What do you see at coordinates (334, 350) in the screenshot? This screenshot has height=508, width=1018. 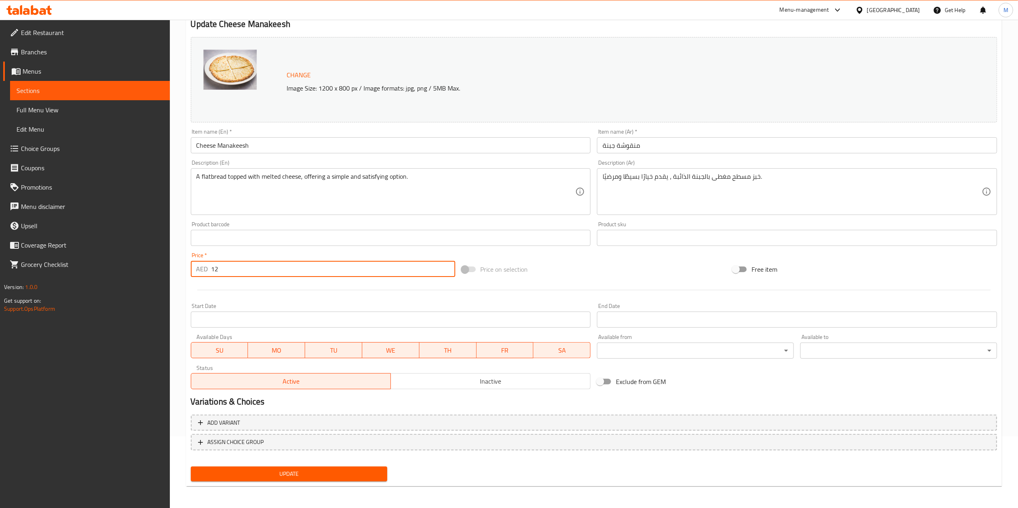 I see `span: TU` at bounding box center [334, 350].